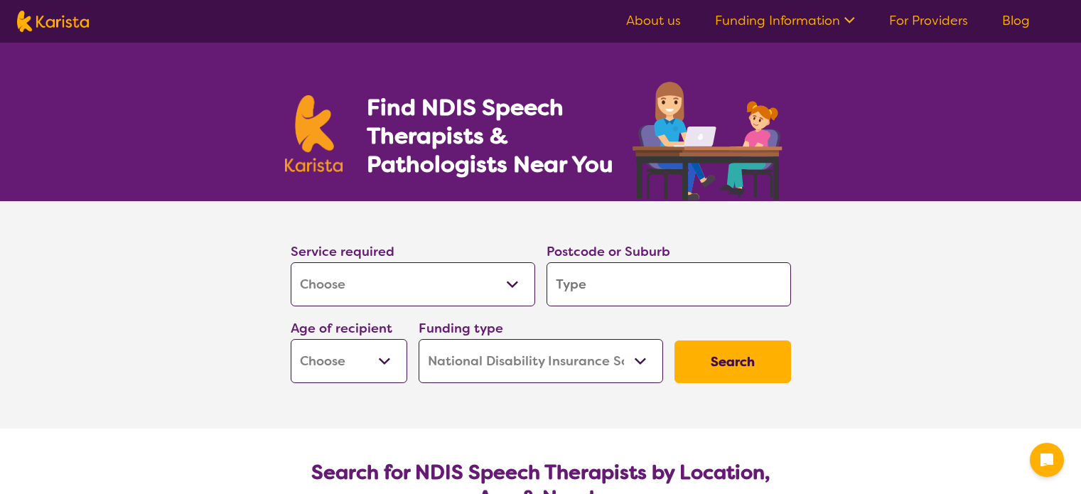 The width and height of the screenshot is (1081, 494). I want to click on input: Type, so click(669, 284).